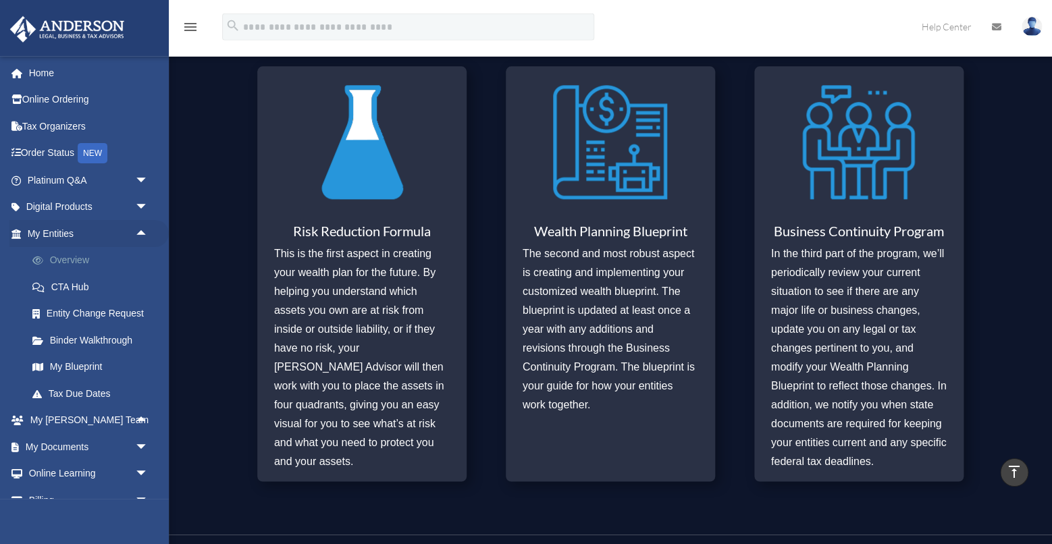 The width and height of the screenshot is (1052, 544). Describe the element at coordinates (858, 142) in the screenshot. I see `img: Business Continuity Program` at that location.